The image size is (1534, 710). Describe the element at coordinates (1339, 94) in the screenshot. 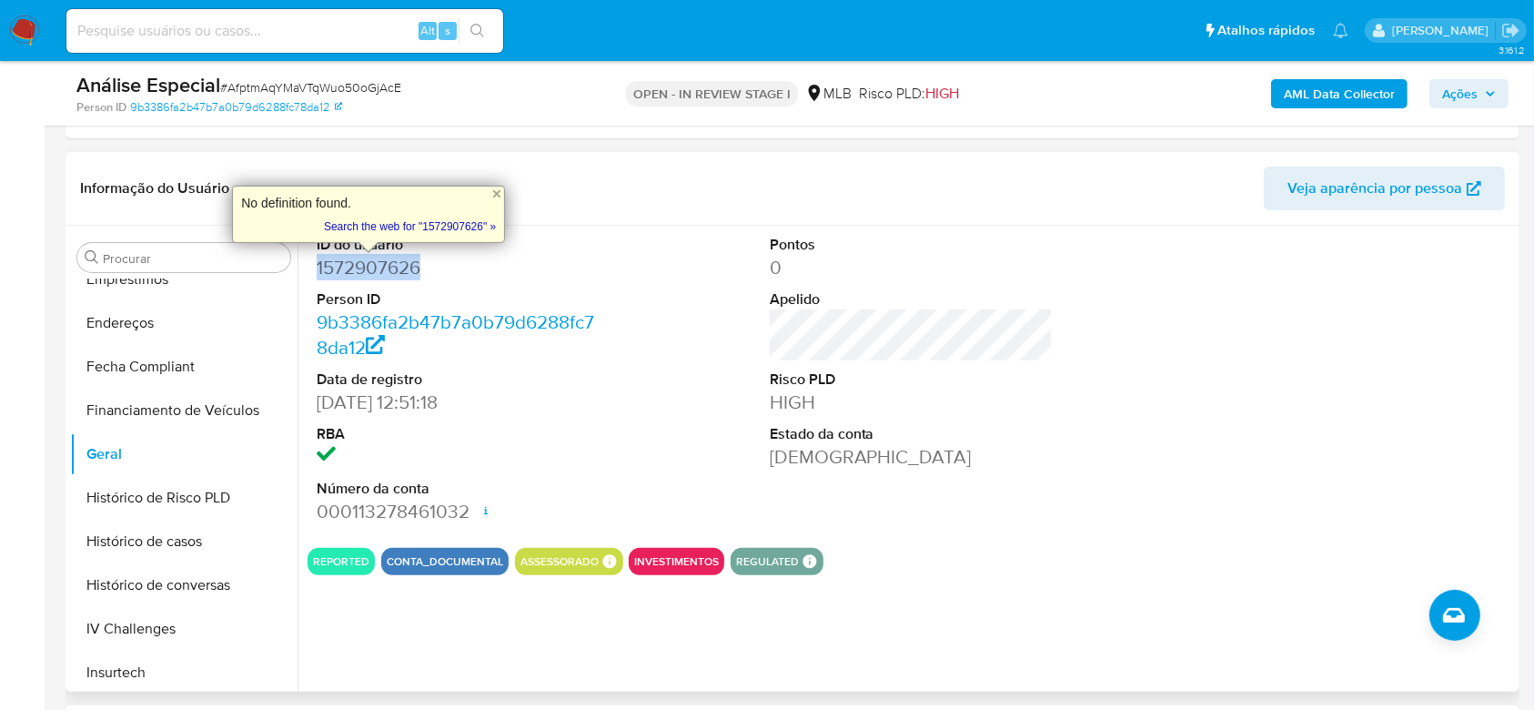

I see `button: AML Data Collector` at that location.